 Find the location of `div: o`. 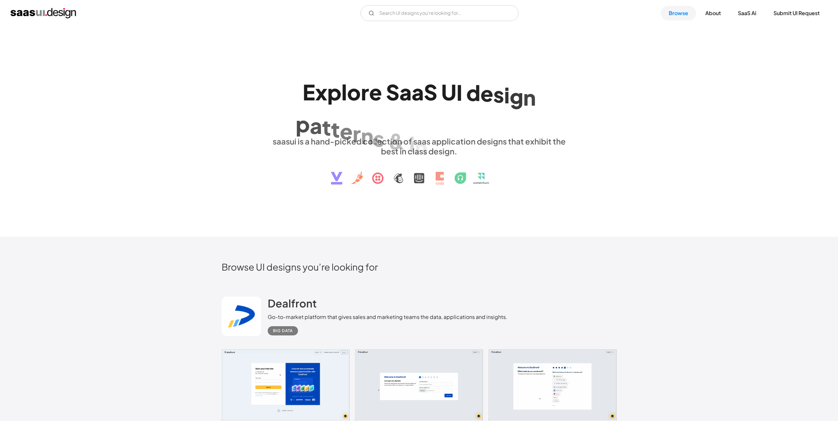

div: o is located at coordinates (354, 92).